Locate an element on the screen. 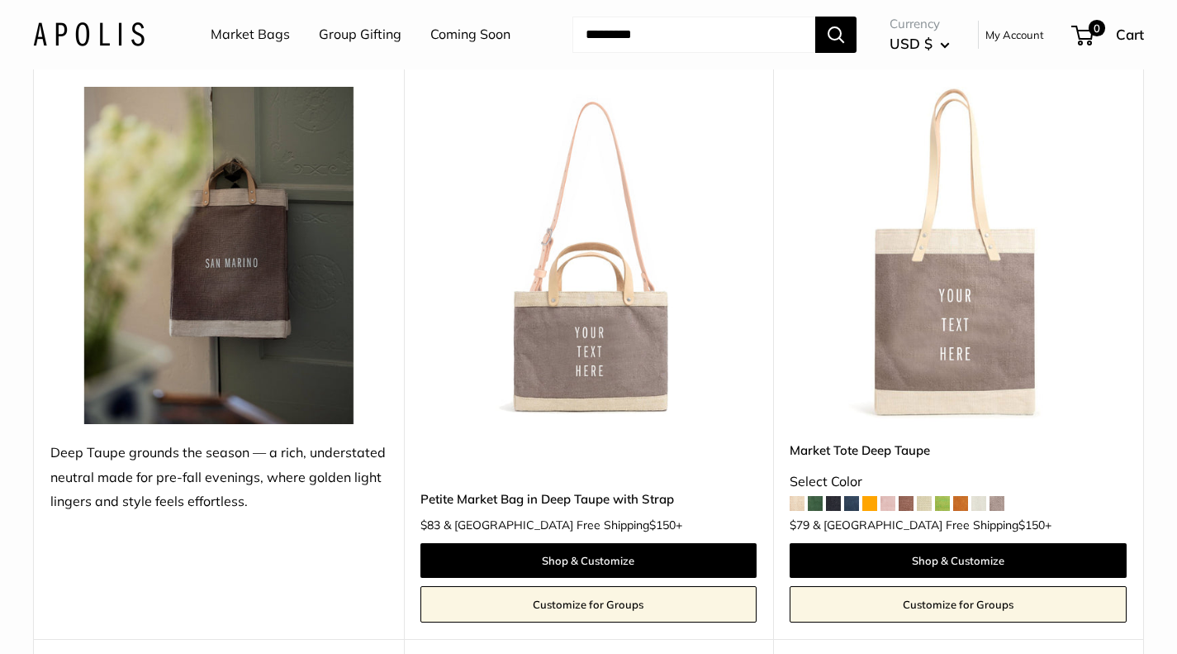 The height and width of the screenshot is (654, 1177). img: Petite Market Bag in Deep Taupe with Strap is located at coordinates (589, 255).